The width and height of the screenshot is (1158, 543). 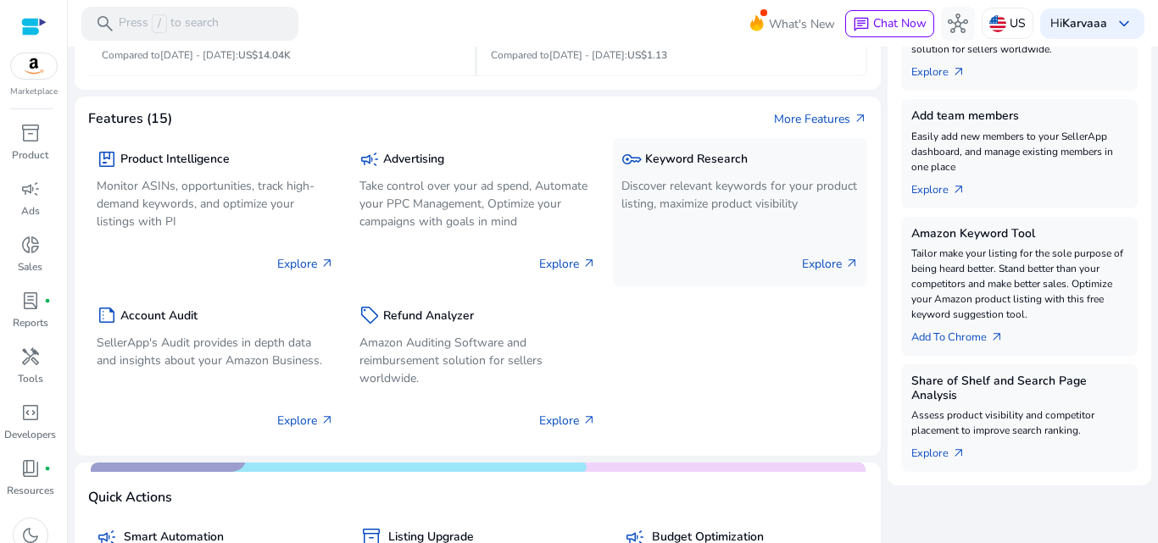 What do you see at coordinates (105, 24) in the screenshot?
I see `span: search` at bounding box center [105, 24].